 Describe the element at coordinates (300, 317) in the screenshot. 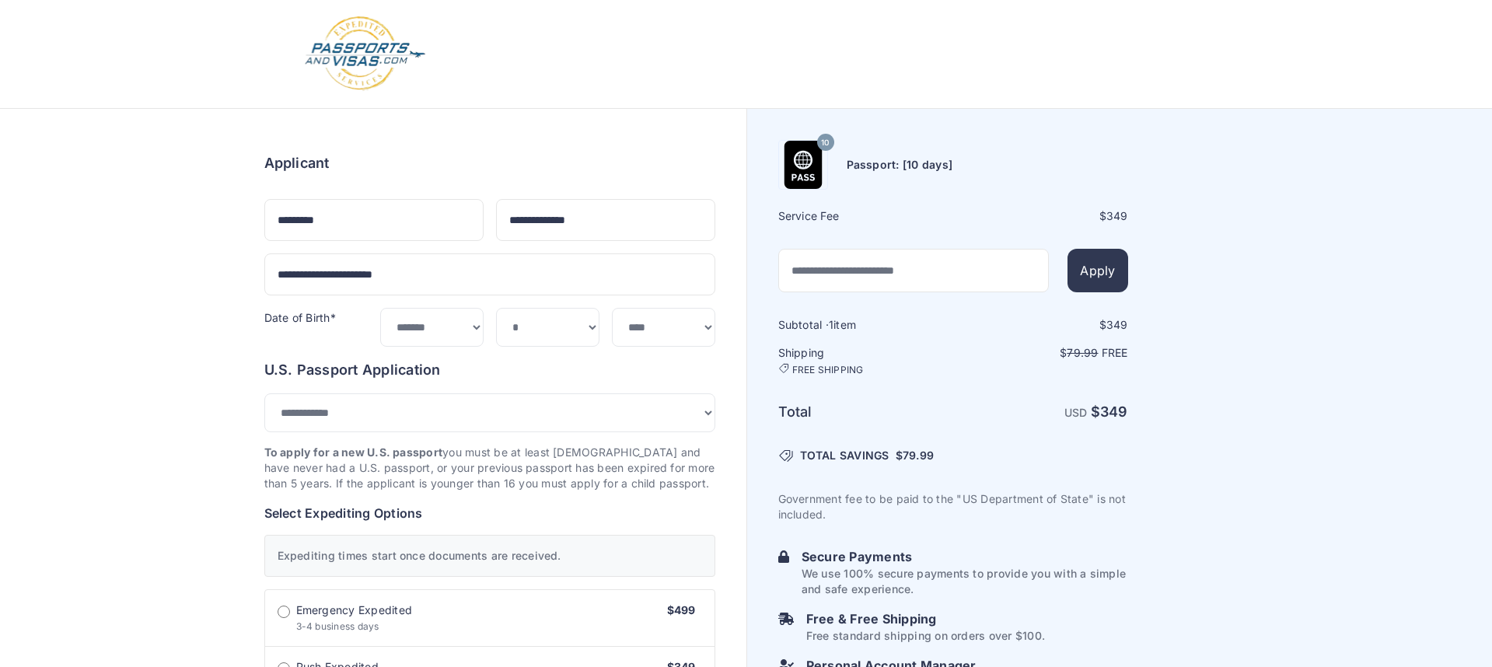

I see `label: Date of Birth*` at that location.